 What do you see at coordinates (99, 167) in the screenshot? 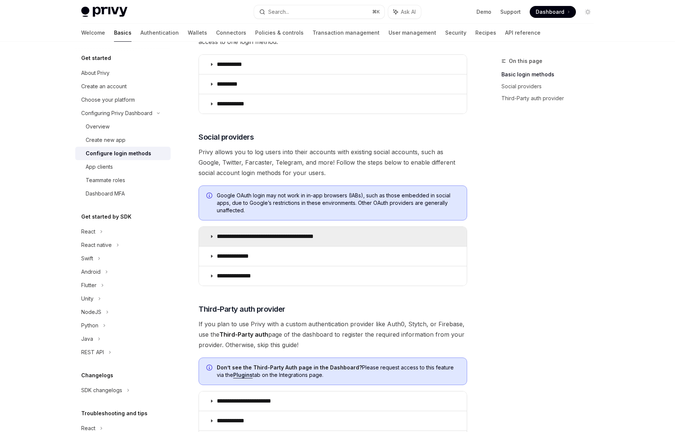
I see `div: App clients` at bounding box center [99, 167].